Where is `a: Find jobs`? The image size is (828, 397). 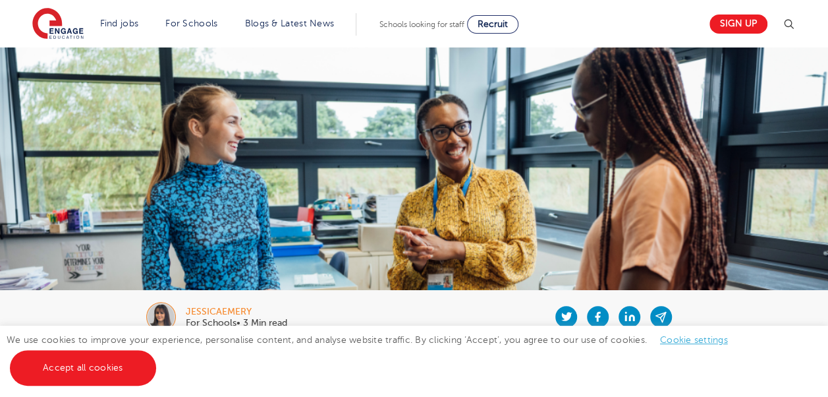
a: Find jobs is located at coordinates (119, 23).